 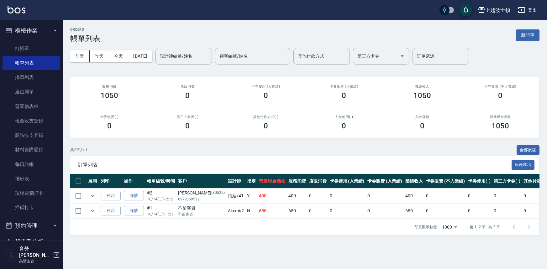 What do you see at coordinates (31, 92) in the screenshot?
I see `a: 座位開單` at bounding box center [31, 92].